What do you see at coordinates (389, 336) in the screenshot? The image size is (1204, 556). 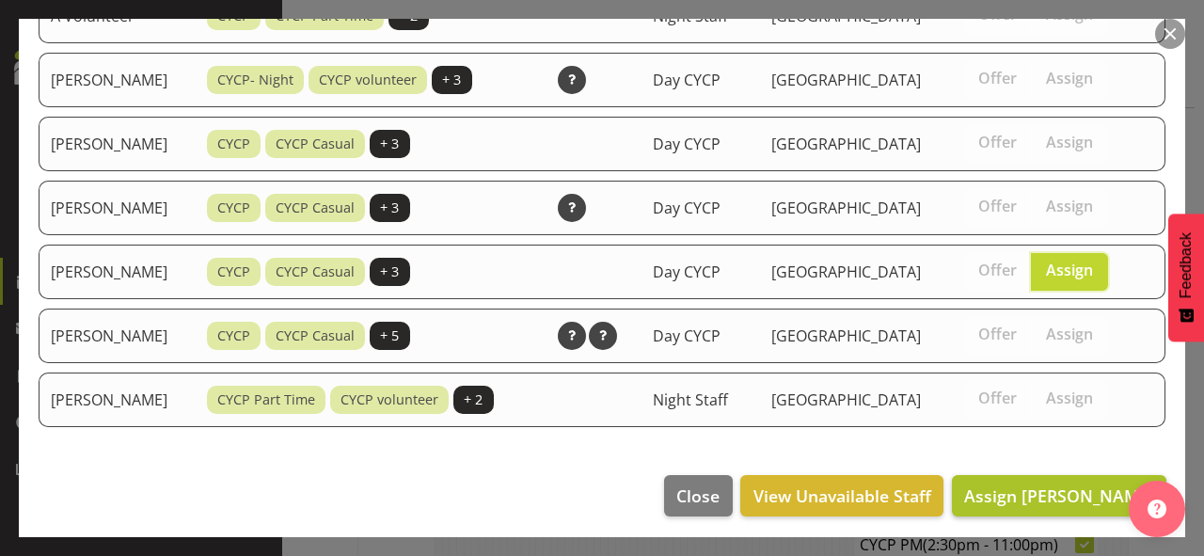 I see `span: + 5` at bounding box center [389, 336].